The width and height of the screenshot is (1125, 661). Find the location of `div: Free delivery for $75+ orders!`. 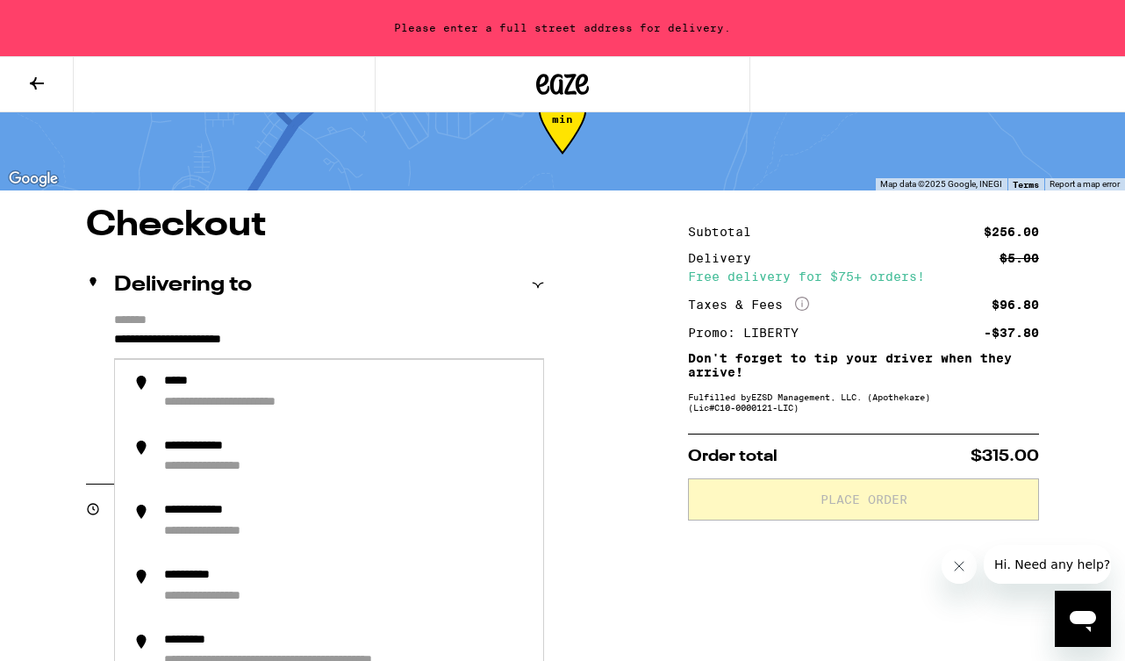

div: Free delivery for $75+ orders! is located at coordinates (863, 276).